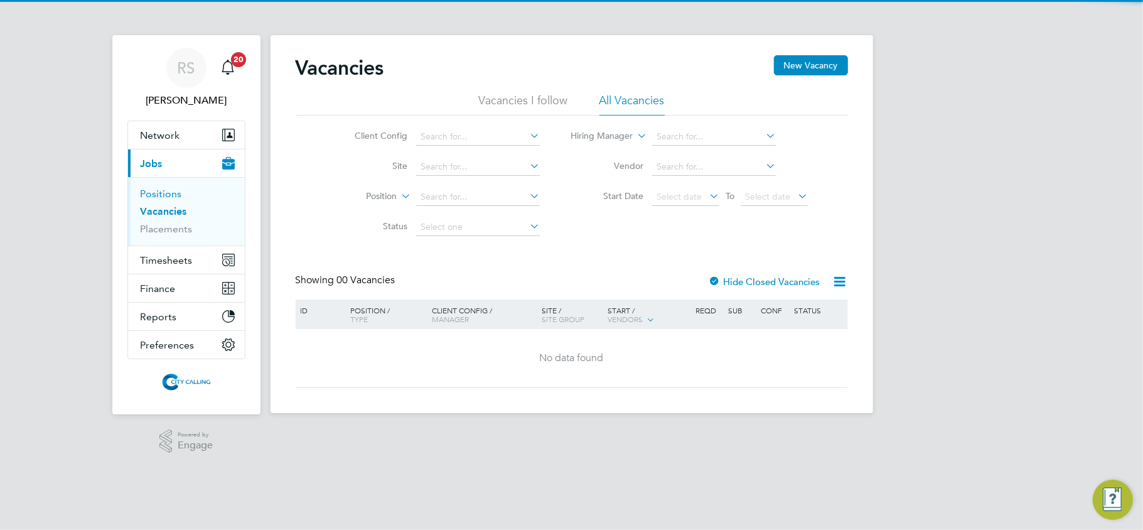 Image resolution: width=1143 pixels, height=530 pixels. What do you see at coordinates (742, 310) in the screenshot?
I see `div: Sub` at bounding box center [742, 310].